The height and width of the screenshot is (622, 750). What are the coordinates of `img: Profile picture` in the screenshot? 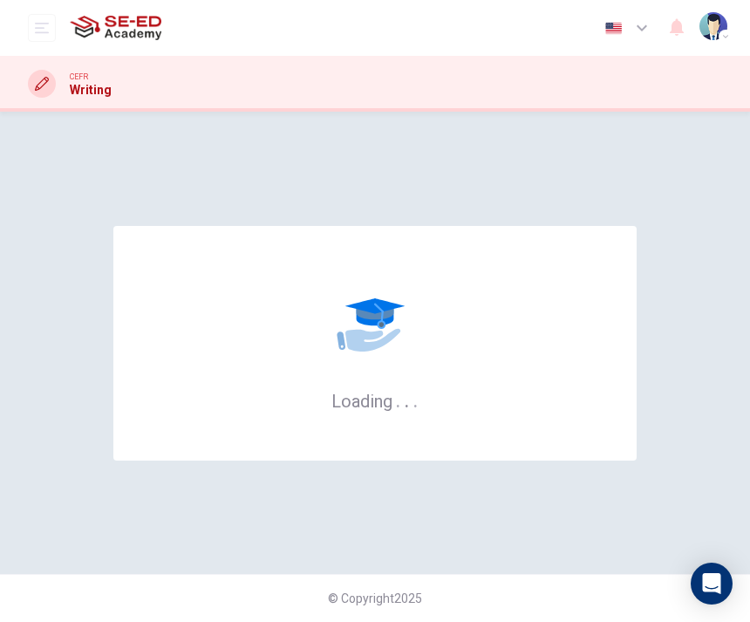 It's located at (713, 26).